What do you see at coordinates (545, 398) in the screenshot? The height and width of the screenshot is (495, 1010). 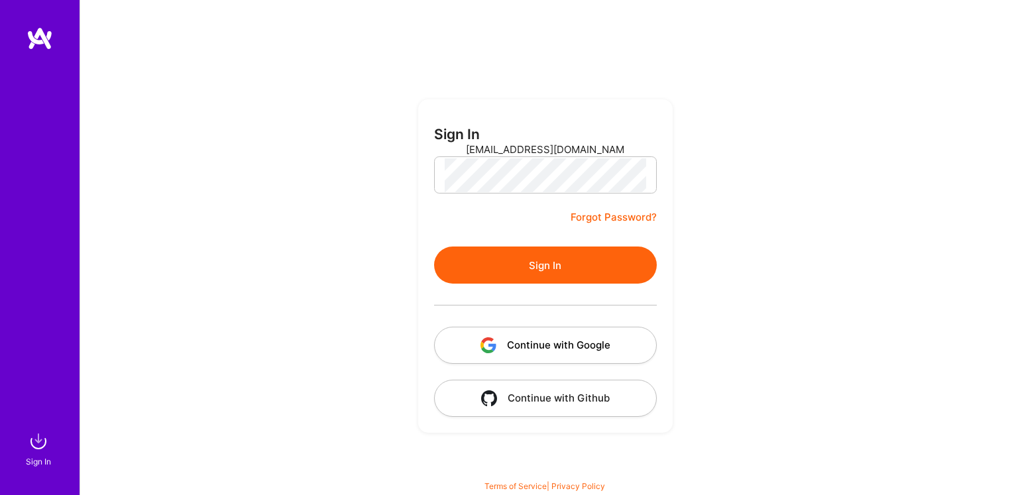 I see `button: Continue with Github` at bounding box center [545, 398].